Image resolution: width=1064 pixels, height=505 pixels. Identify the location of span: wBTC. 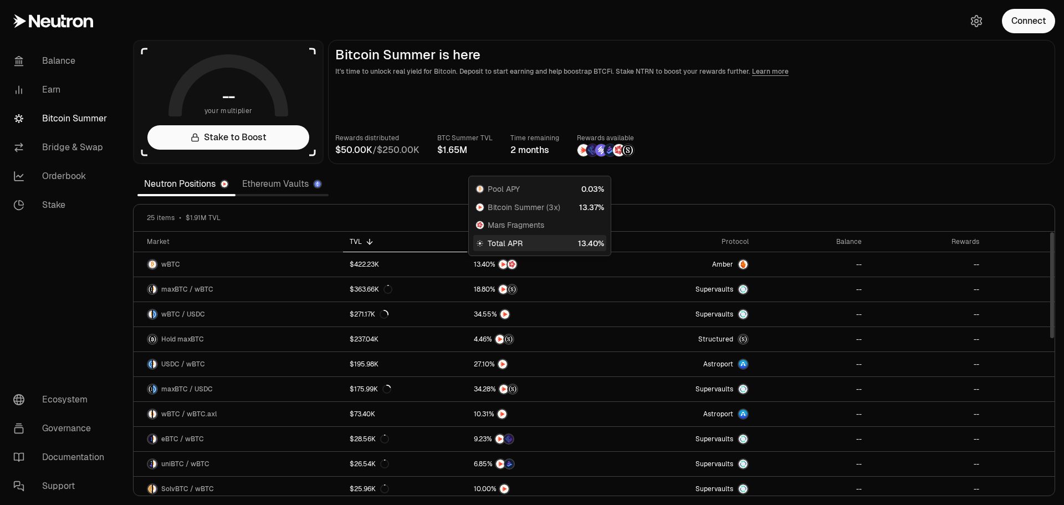
(171, 264).